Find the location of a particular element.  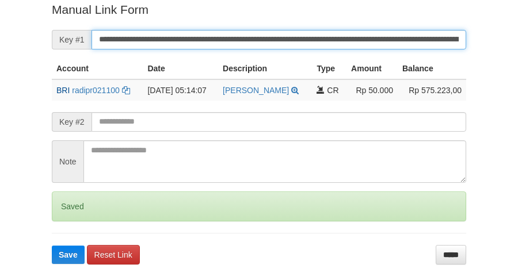

div: Saved is located at coordinates (259, 207).